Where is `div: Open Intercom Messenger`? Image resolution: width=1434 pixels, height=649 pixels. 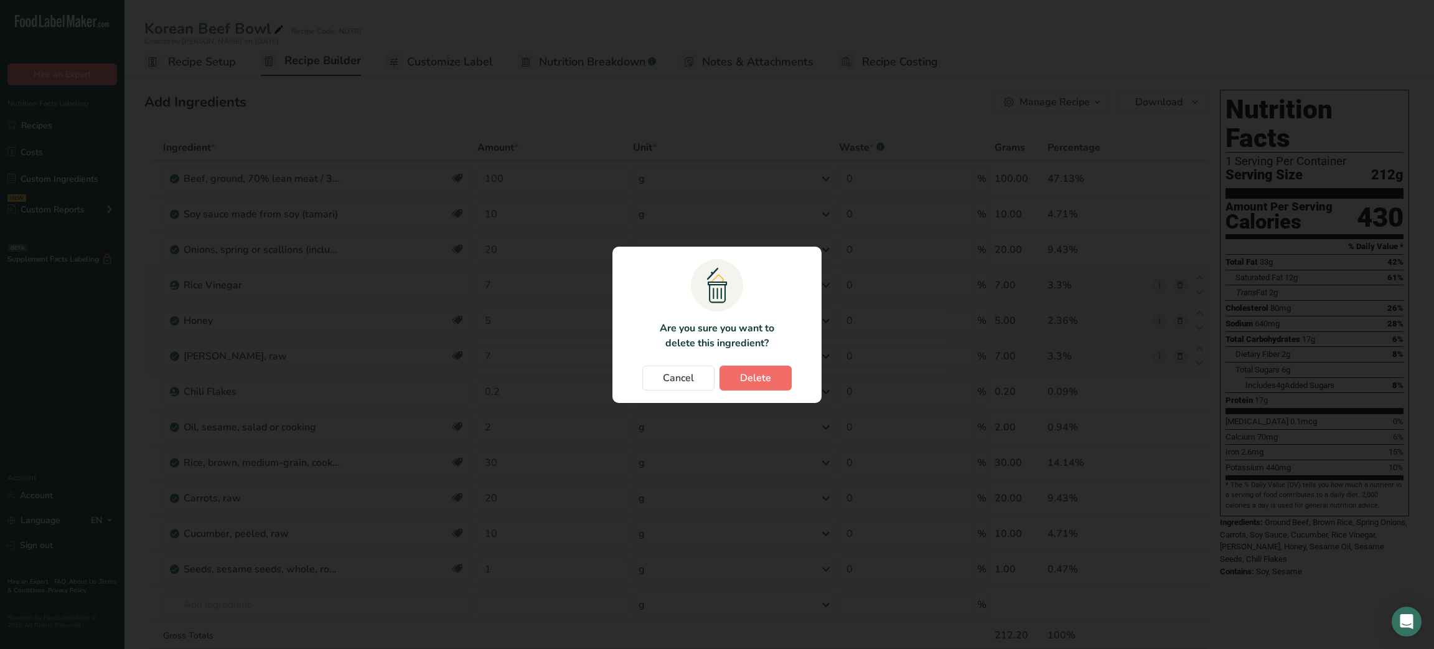
div: Open Intercom Messenger is located at coordinates (1407, 621).